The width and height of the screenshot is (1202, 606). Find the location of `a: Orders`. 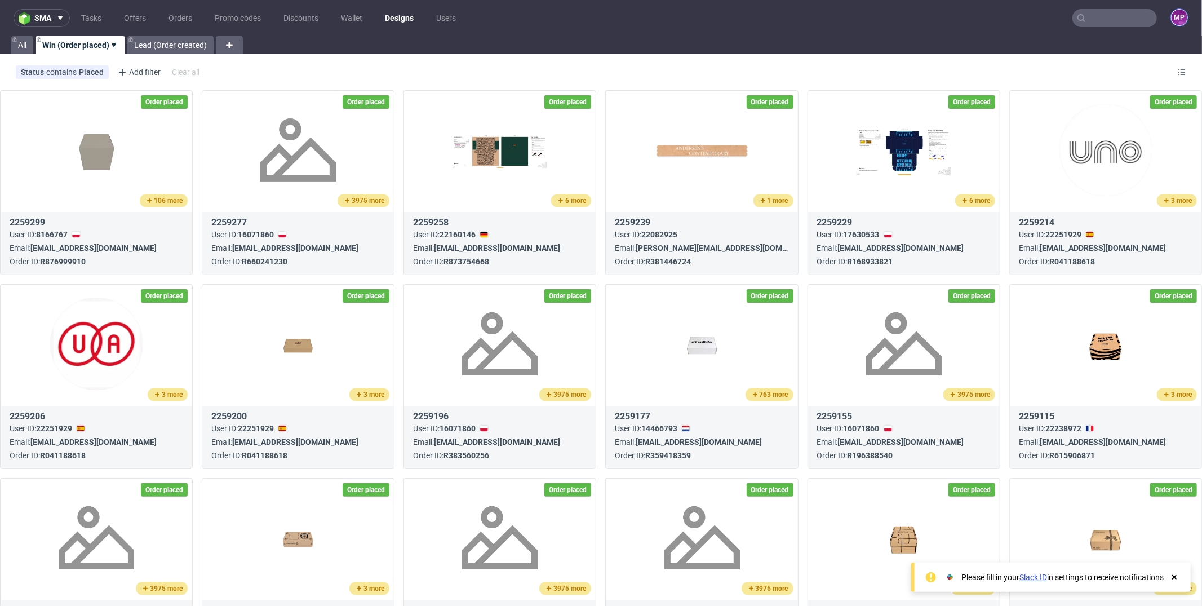

a: Orders is located at coordinates (180, 18).